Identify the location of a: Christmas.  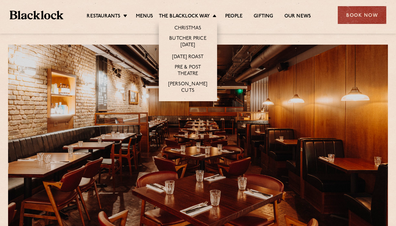
(188, 29).